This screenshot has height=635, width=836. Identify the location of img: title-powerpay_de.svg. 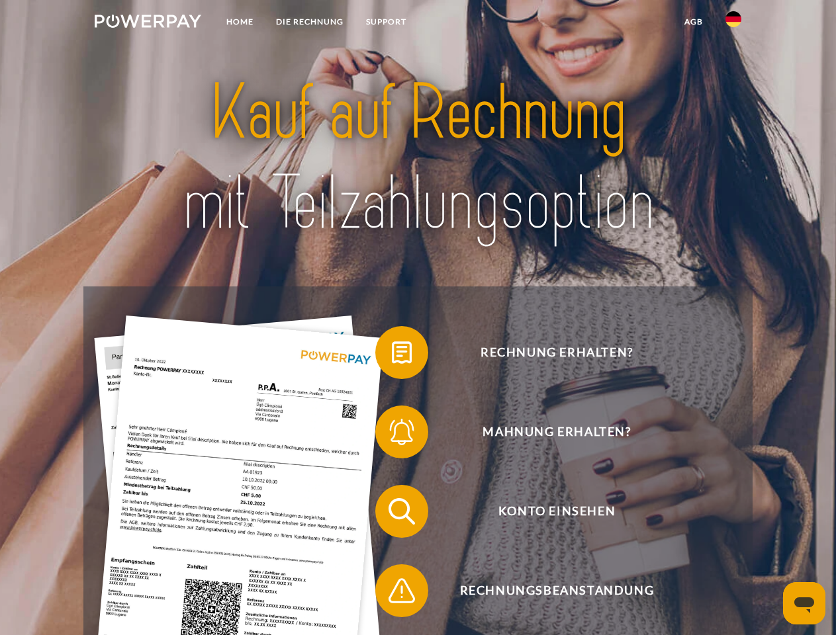
(418, 158).